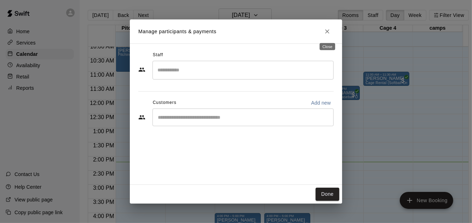 Image resolution: width=472 pixels, height=223 pixels. What do you see at coordinates (321, 103) in the screenshot?
I see `button: Add new` at bounding box center [321, 103].